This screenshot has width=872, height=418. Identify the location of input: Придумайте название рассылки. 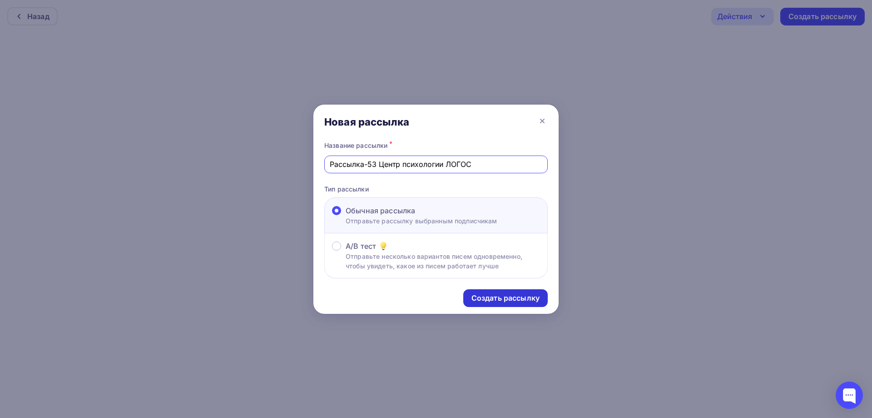
(436, 164).